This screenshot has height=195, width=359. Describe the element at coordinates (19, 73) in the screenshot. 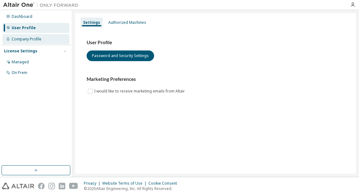

I see `div: On Prem` at that location.